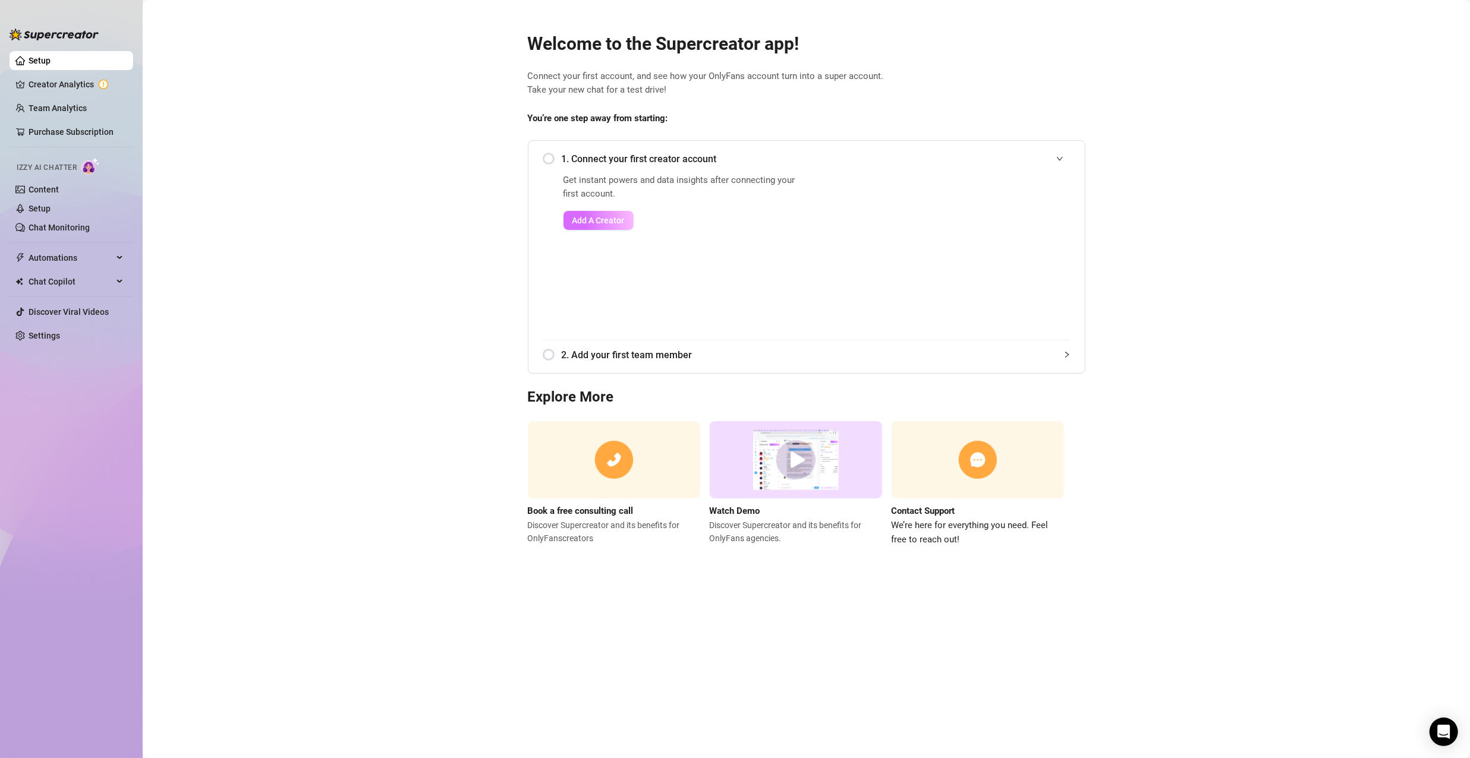 The height and width of the screenshot is (758, 1470). I want to click on span: Get instant powers and data insights after connecting your first account., so click(683, 187).